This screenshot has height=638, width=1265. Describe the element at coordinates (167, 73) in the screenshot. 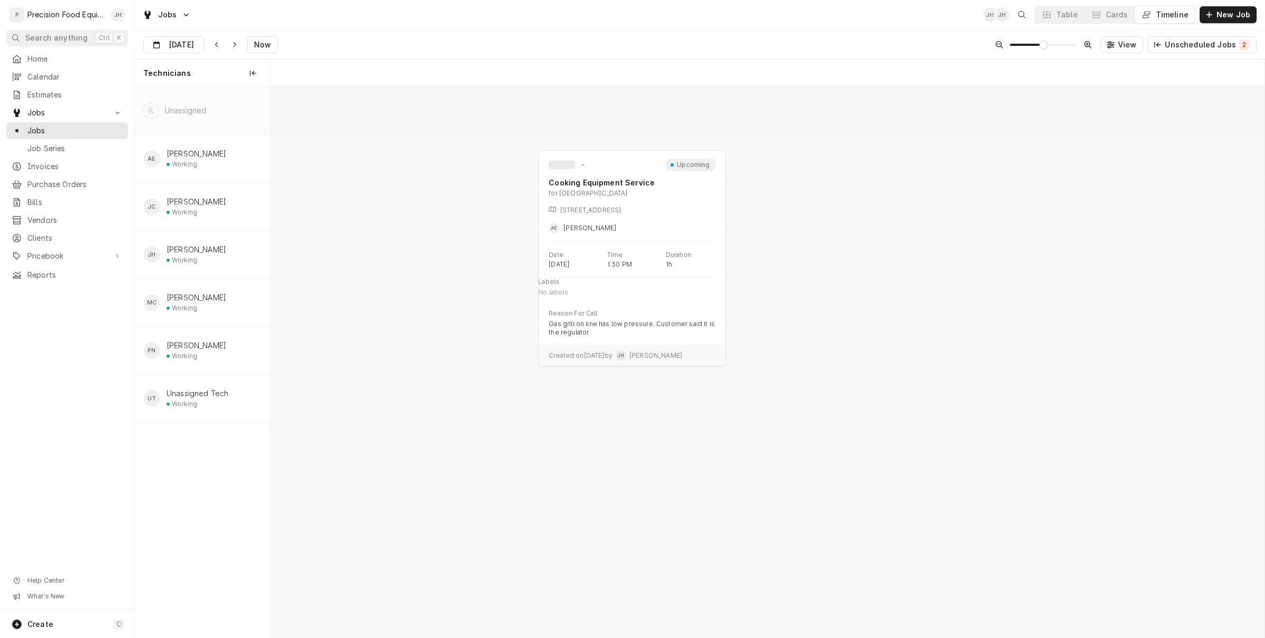

I see `span: Technicians` at that location.